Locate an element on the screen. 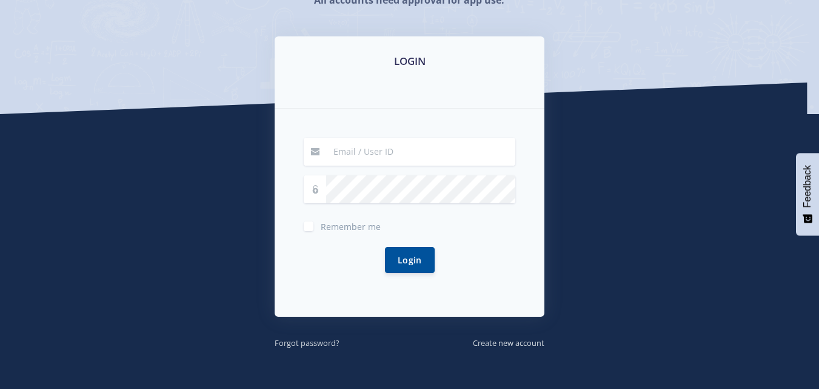  a: Forgot password? is located at coordinates (307, 342).